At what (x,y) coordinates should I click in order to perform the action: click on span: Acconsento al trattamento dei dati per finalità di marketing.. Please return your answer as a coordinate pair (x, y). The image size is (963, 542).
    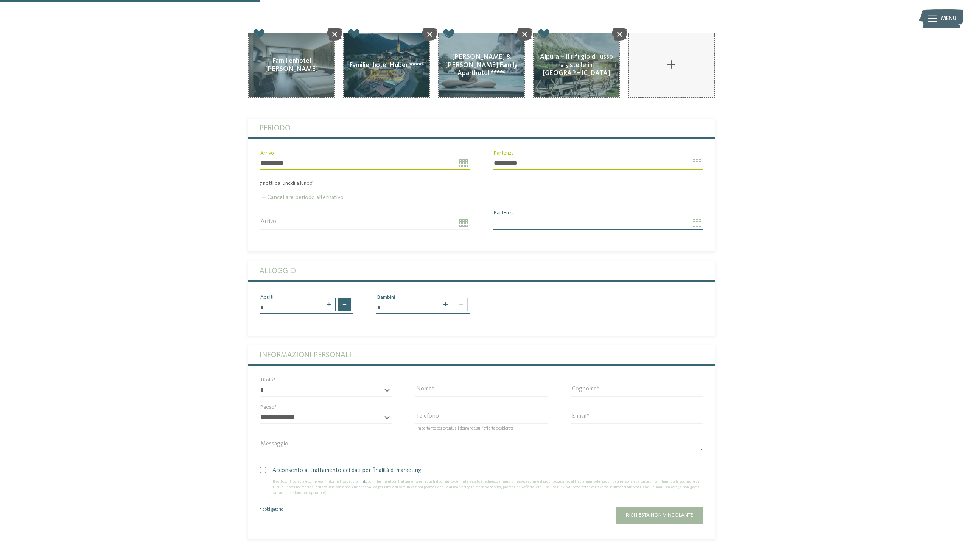
    Looking at the image, I should click on (484, 470).